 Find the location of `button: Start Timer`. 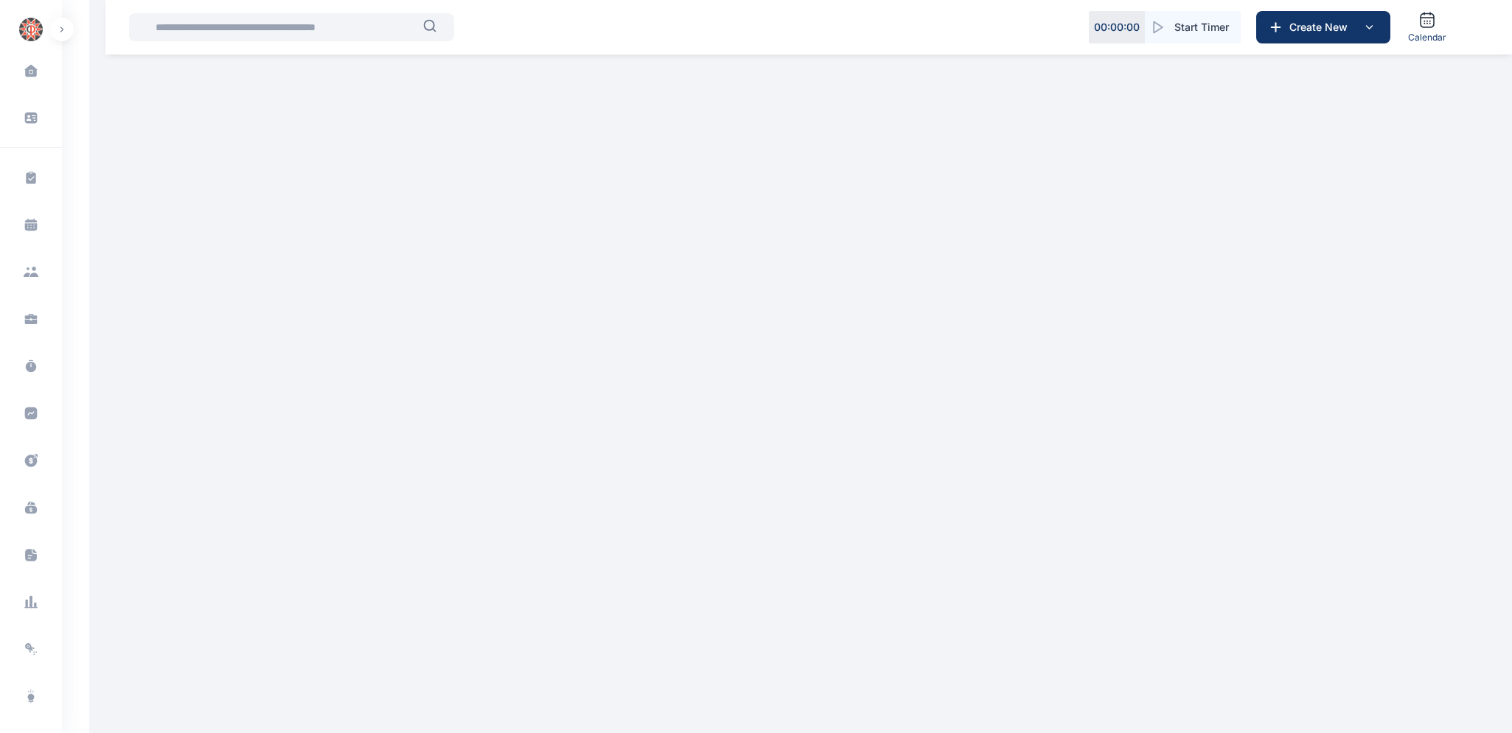

button: Start Timer is located at coordinates (1193, 27).